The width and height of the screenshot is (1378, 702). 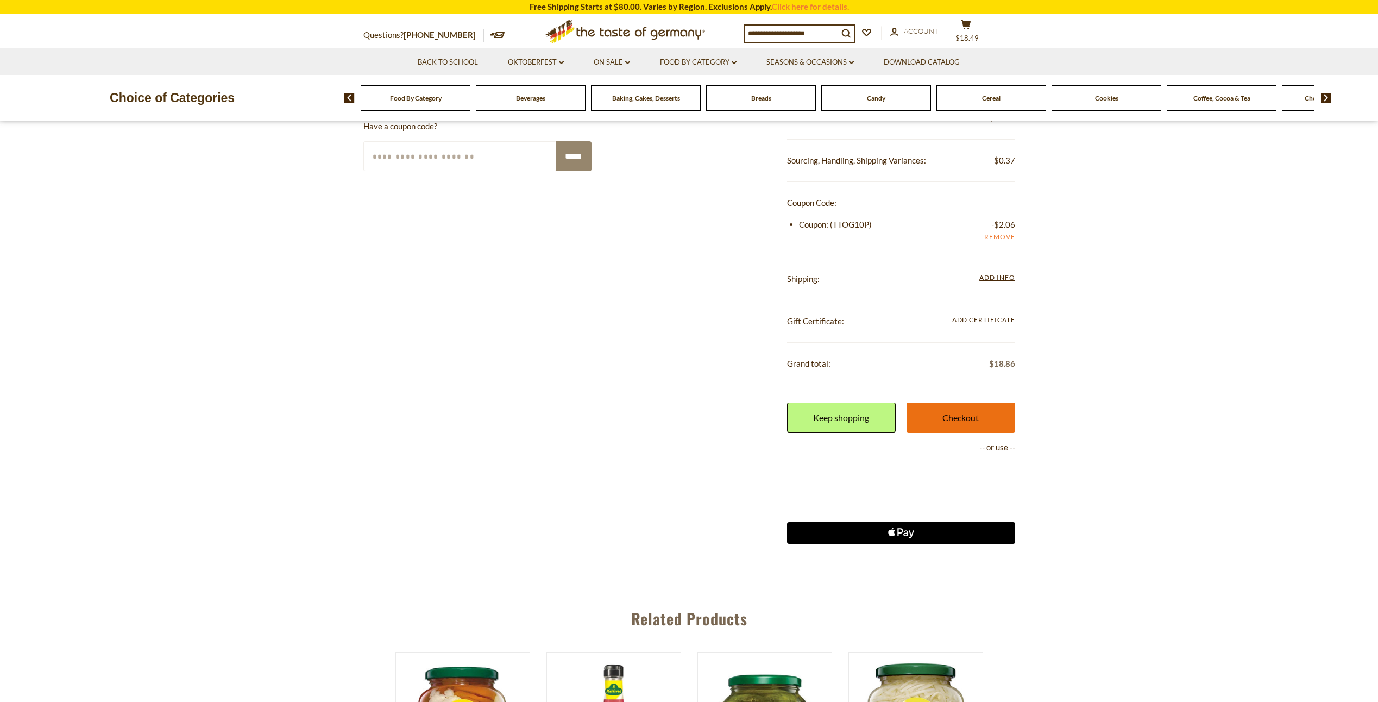 I want to click on a: Download Catalog, so click(x=922, y=62).